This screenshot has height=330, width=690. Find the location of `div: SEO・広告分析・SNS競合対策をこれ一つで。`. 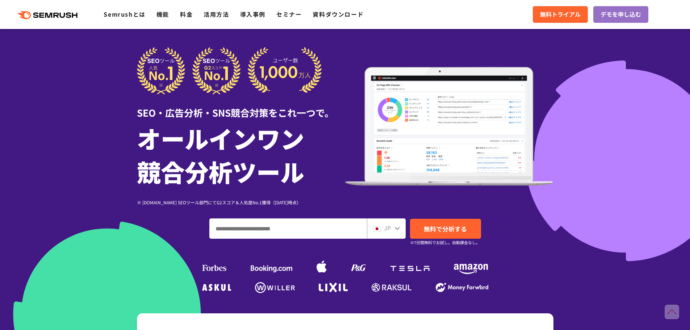

div: SEO・広告分析・SNS競合対策をこれ一つで。 is located at coordinates (241, 107).